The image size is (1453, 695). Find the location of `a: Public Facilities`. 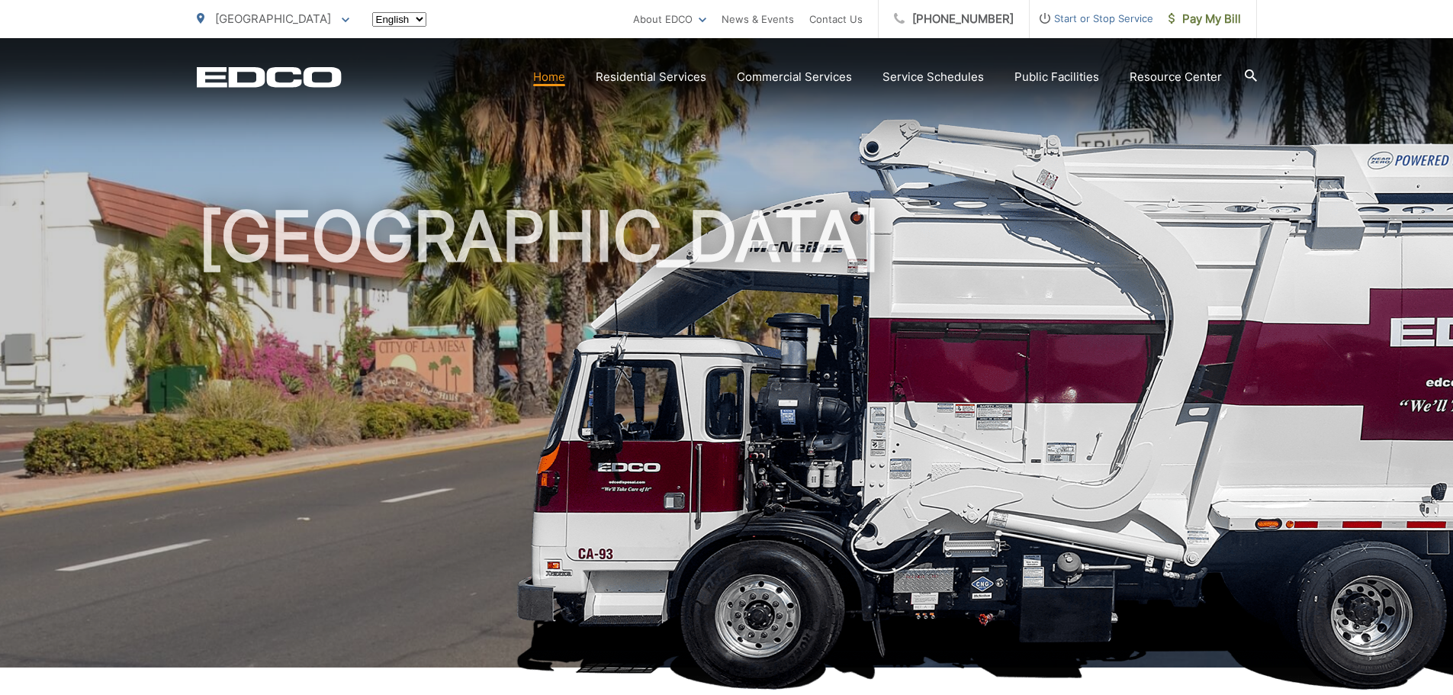

a: Public Facilities is located at coordinates (1057, 77).